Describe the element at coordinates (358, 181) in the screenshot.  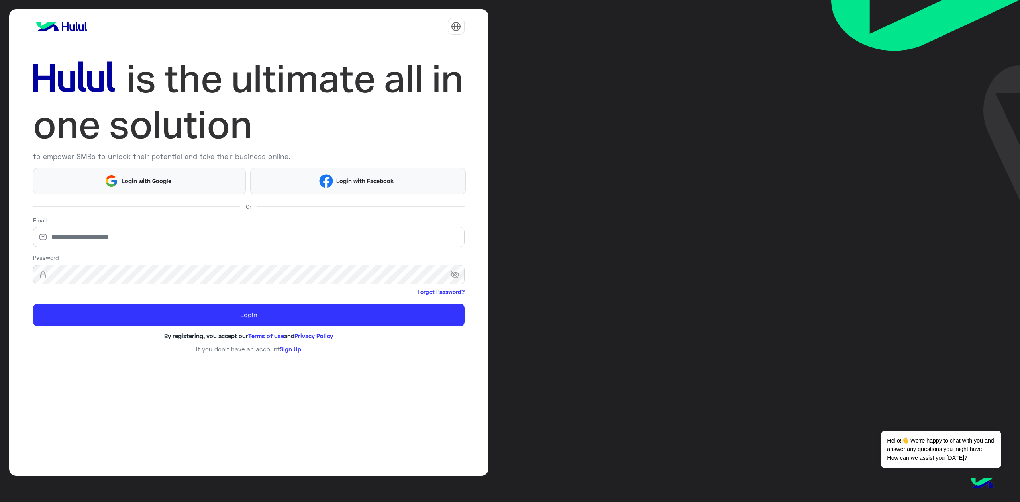
I see `button: Login with Facebook` at that location.